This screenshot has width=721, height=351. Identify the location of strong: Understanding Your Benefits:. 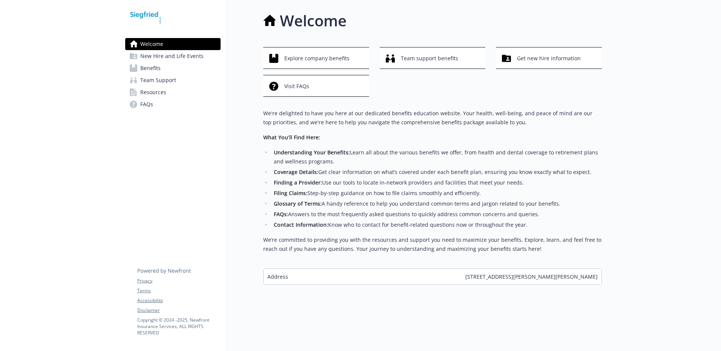
(312, 152).